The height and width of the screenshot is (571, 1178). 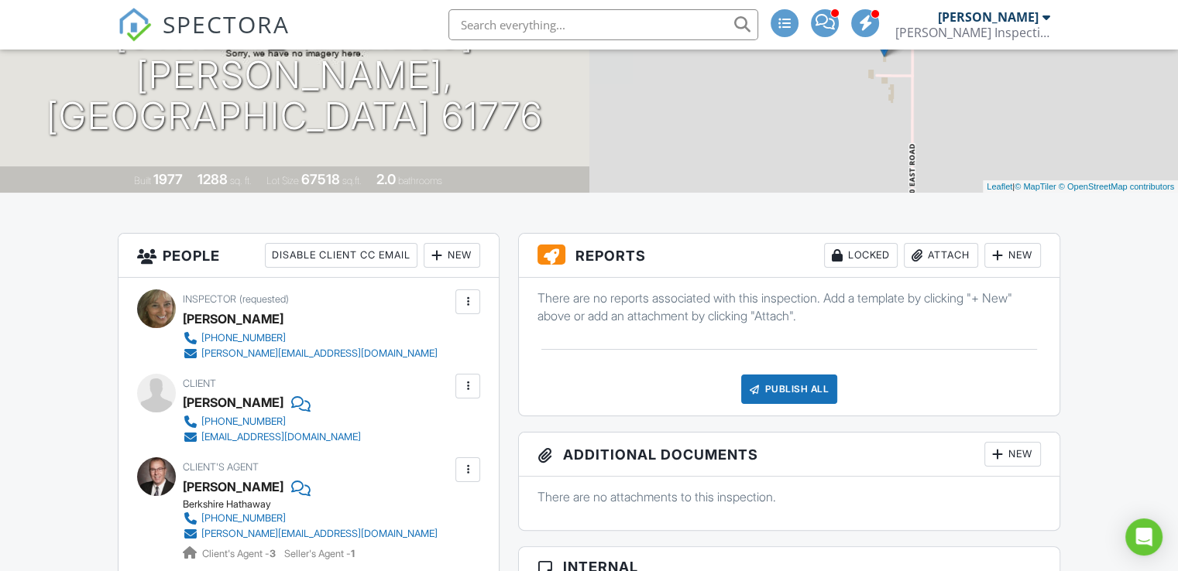 What do you see at coordinates (1116, 187) in the screenshot?
I see `a: © OpenStreetMap contributors` at bounding box center [1116, 187].